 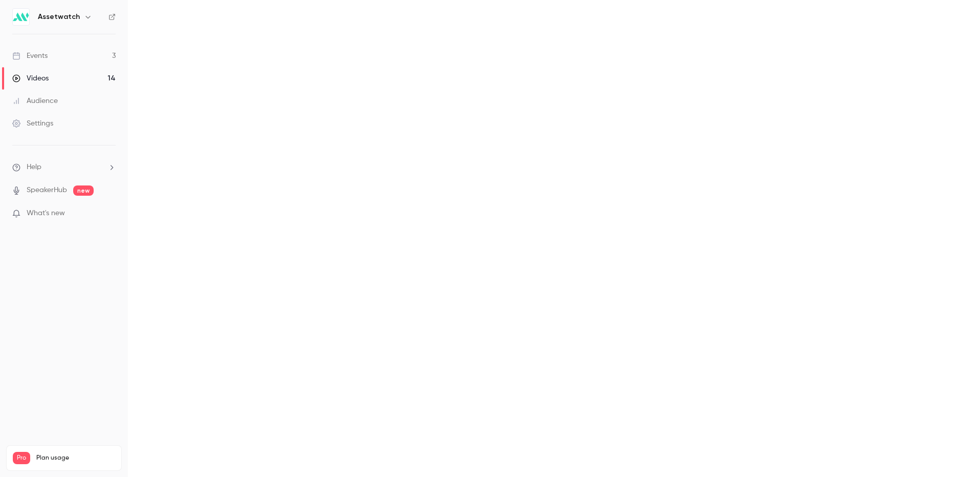 I want to click on a: SpeakerHub, so click(x=47, y=190).